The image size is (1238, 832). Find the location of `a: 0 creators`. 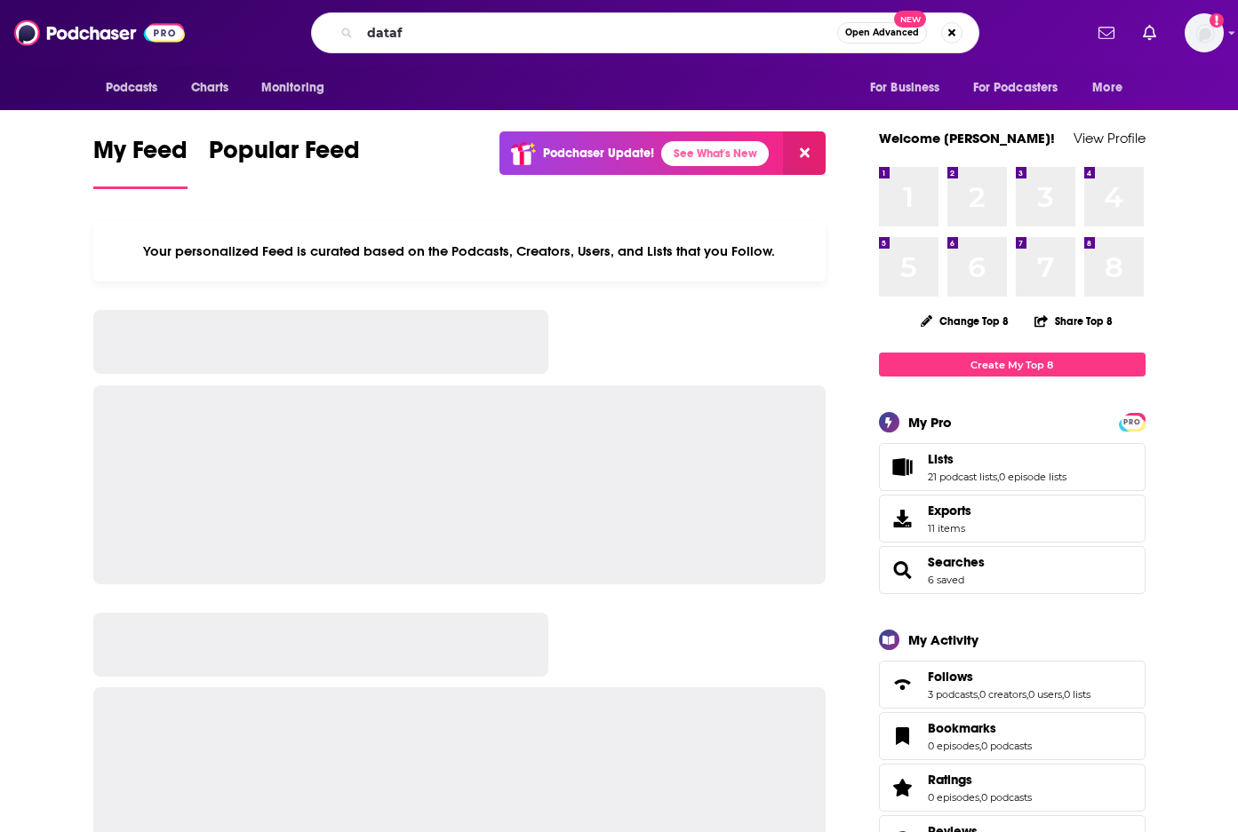

a: 0 creators is located at coordinates (1002, 695).